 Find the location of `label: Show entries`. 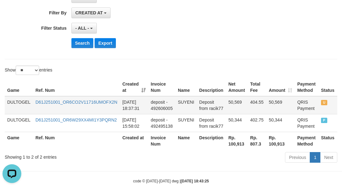

label: Show entries is located at coordinates (28, 70).